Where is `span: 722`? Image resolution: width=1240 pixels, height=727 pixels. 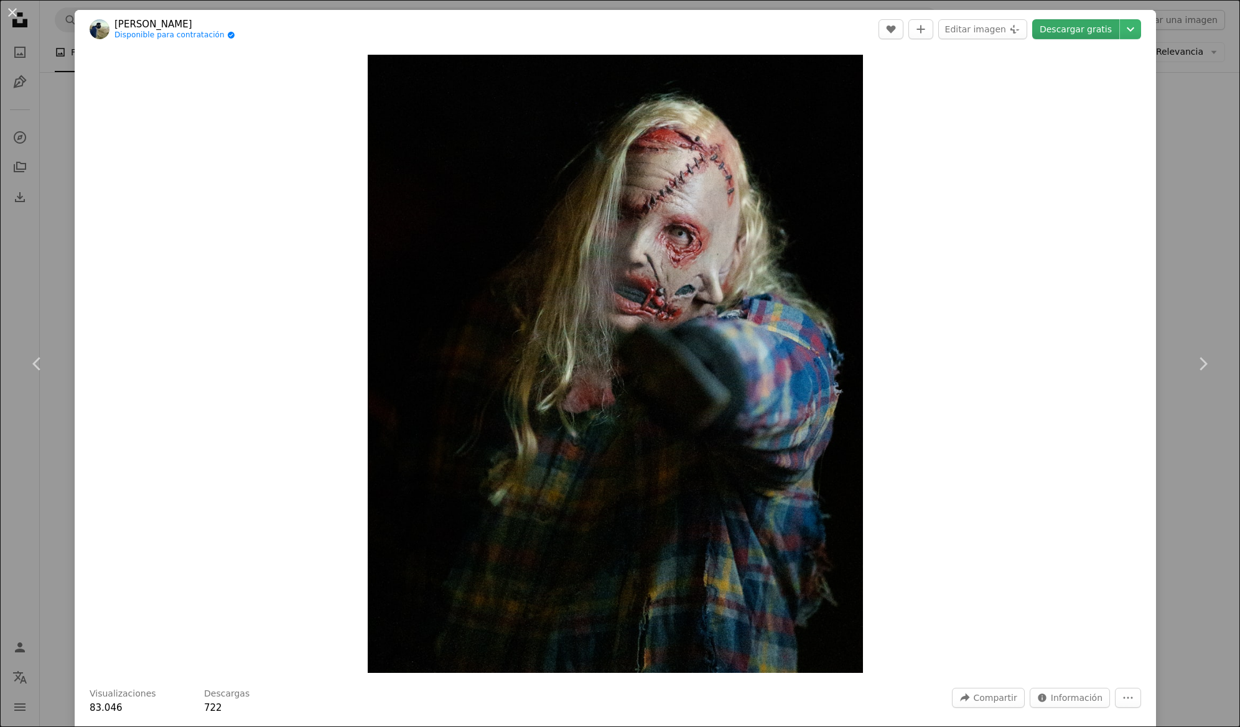
span: 722 is located at coordinates (213, 708).